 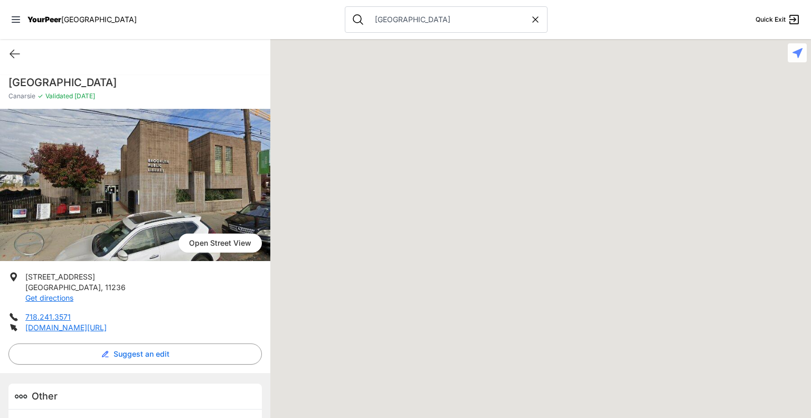 I want to click on span: Quick Exit, so click(x=770, y=20).